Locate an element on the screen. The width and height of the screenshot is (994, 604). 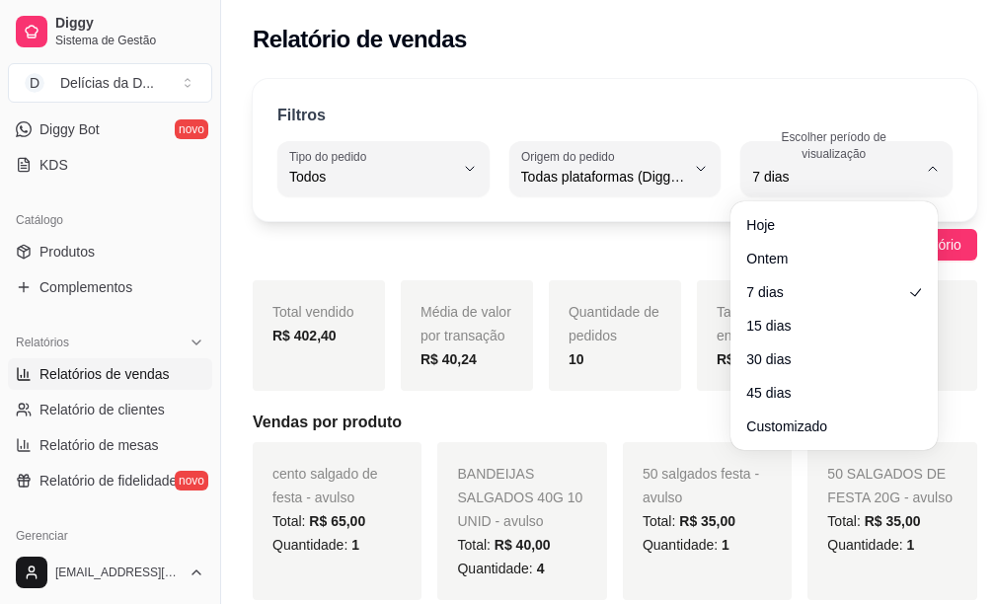
div: Gerenciar is located at coordinates (110, 536).